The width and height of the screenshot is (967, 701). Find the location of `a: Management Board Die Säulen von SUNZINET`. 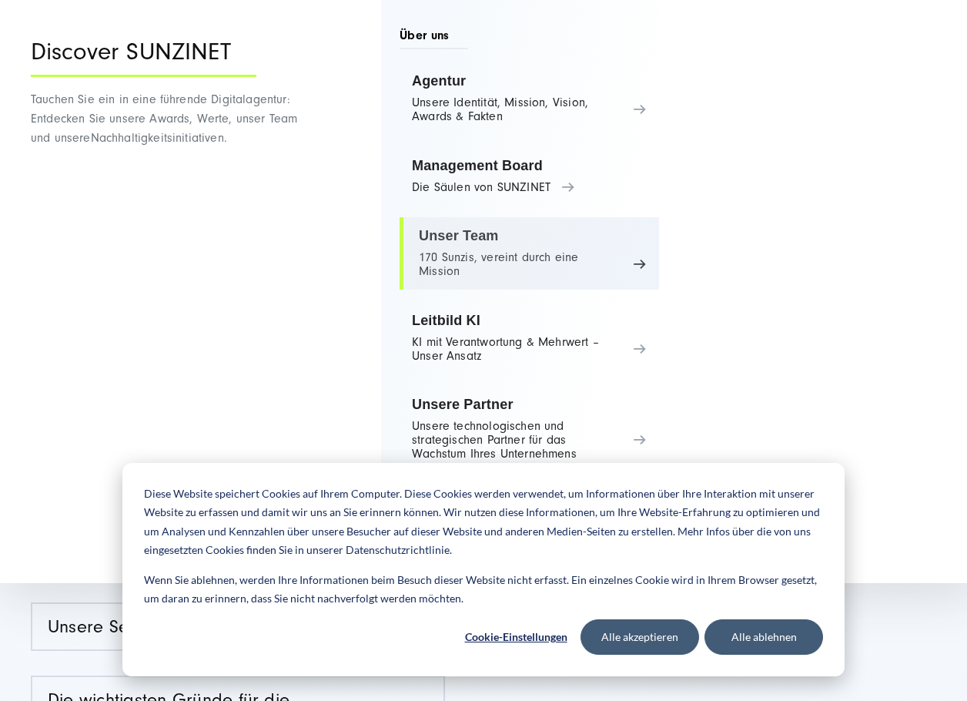

a: Management Board Die Säulen von SUNZINET is located at coordinates (529, 176).